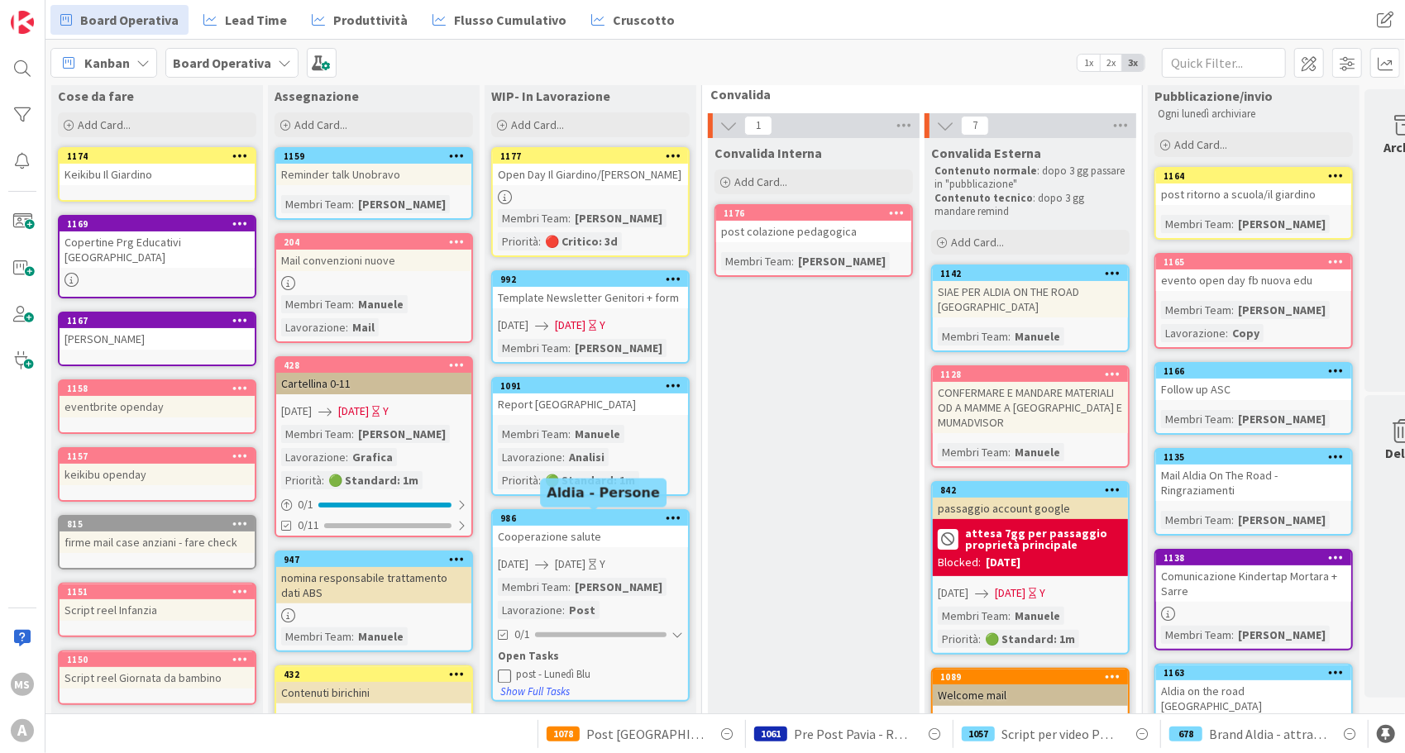 This screenshot has width=1405, height=753. I want to click on a: 204Mail convenzioni nuoveMembri Team:ManueleLavorazione:Mail, so click(374, 288).